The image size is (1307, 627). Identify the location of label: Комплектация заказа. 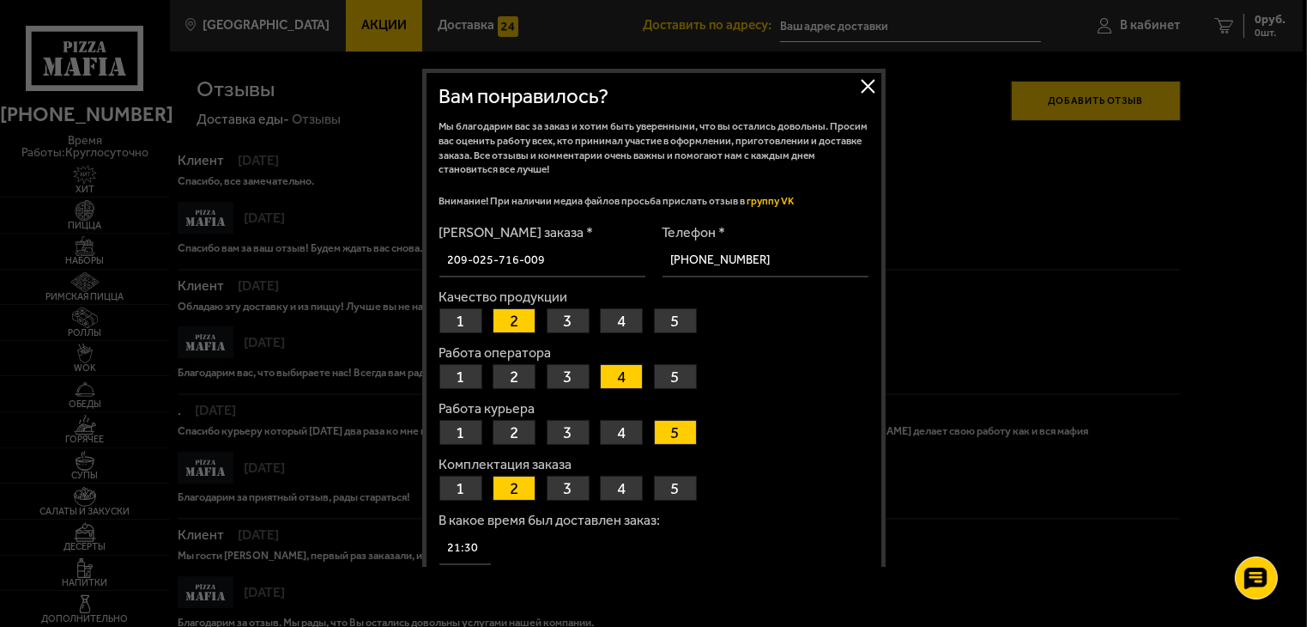
(654, 464).